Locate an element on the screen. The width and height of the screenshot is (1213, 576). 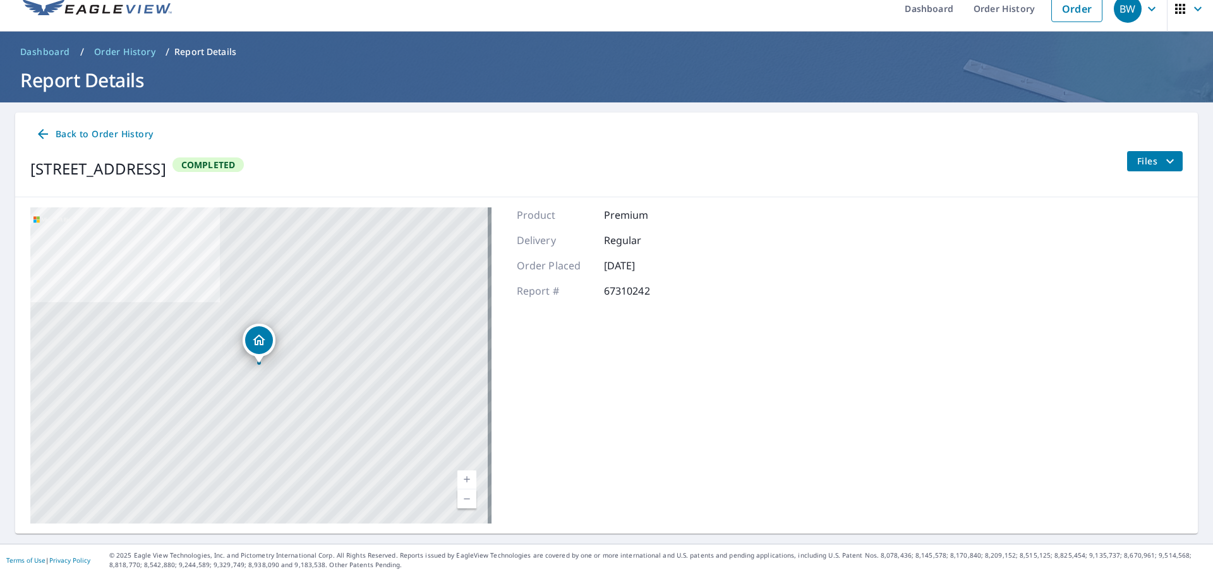
a: Order History is located at coordinates (124, 52).